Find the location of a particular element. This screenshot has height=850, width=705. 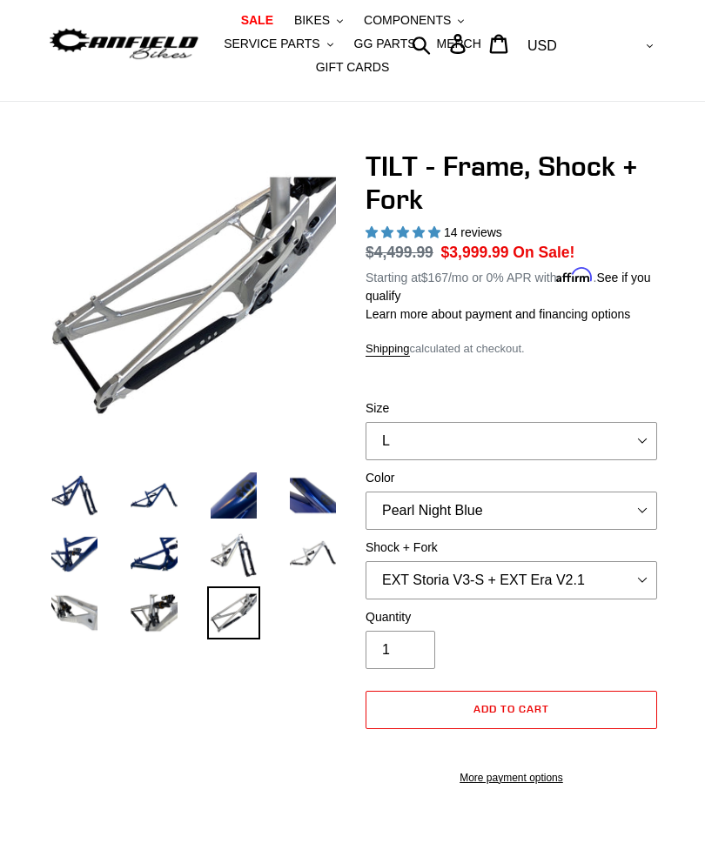

s: $4,499.99 is located at coordinates (399, 252).